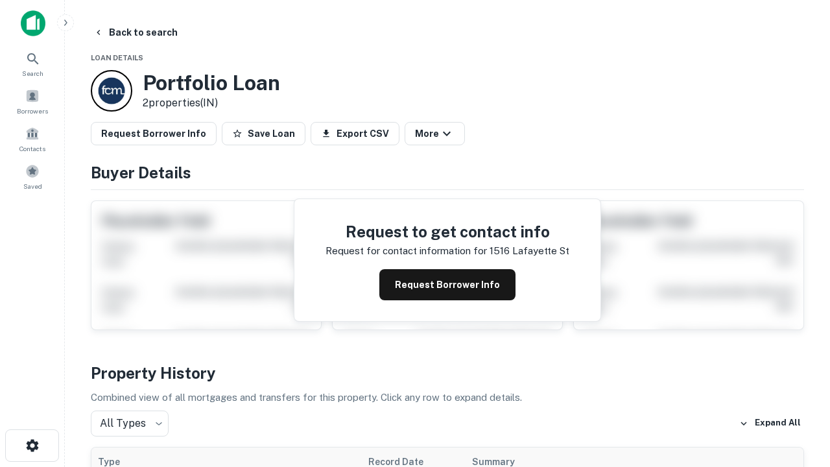 Image resolution: width=830 pixels, height=467 pixels. Describe the element at coordinates (32, 101) in the screenshot. I see `div: Borrowers` at that location.